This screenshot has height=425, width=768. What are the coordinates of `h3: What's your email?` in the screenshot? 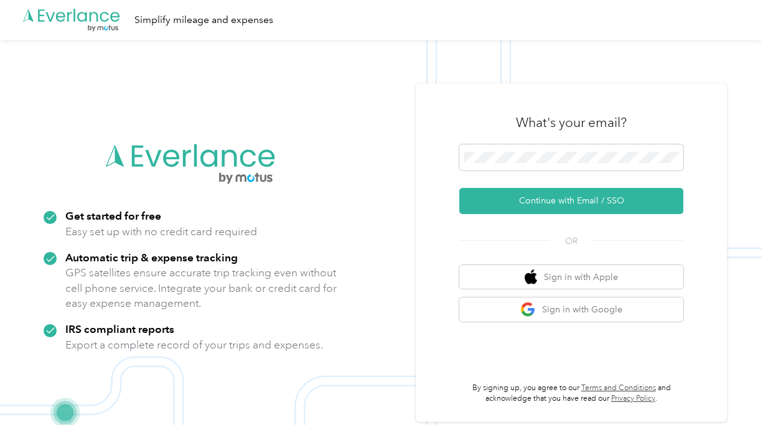 It's located at (571, 123).